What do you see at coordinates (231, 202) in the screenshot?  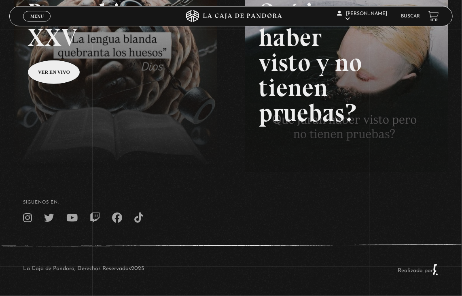 I see `h4: SÍguenos en:` at bounding box center [231, 202].